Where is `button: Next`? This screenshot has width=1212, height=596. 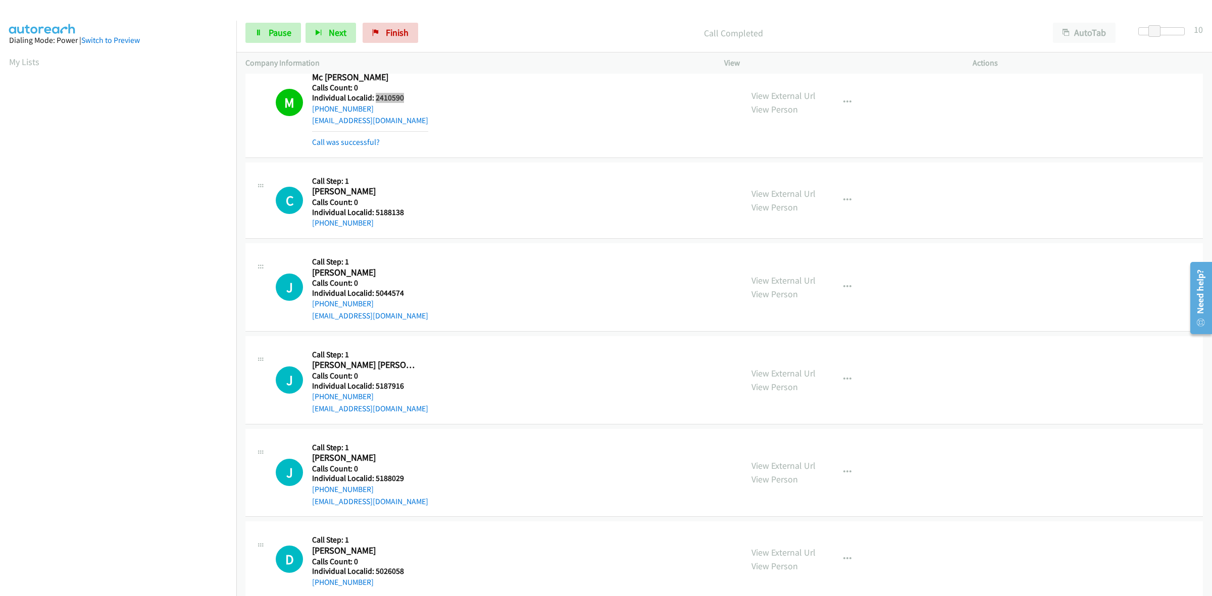 button: Next is located at coordinates (331, 33).